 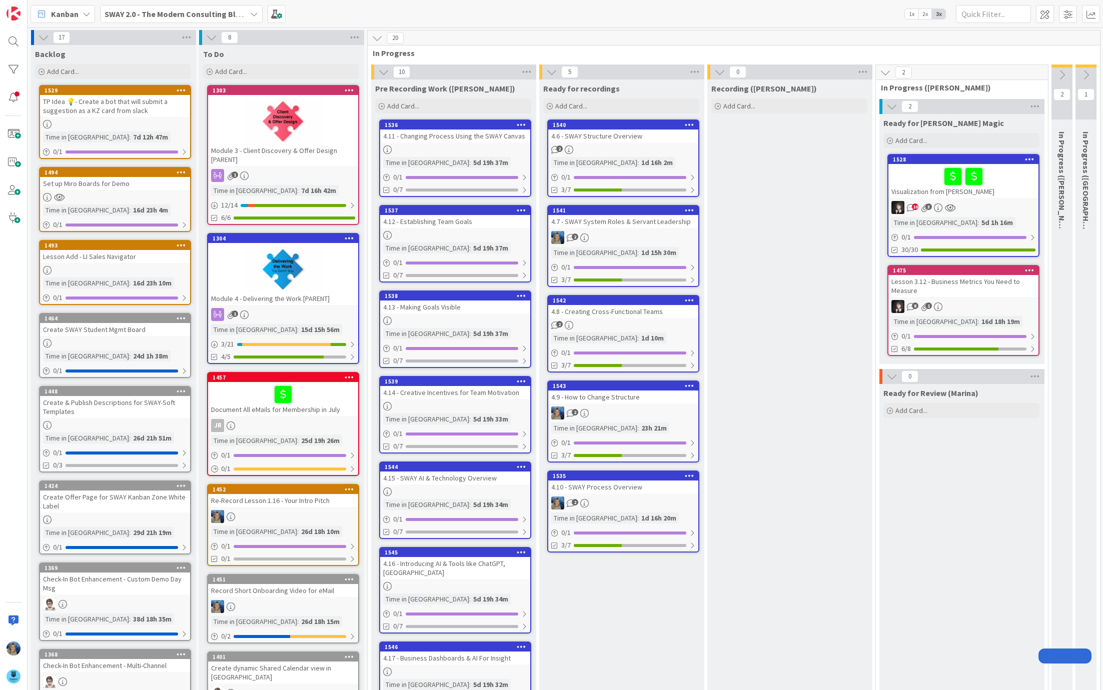 I want to click on span: 3/7, so click(x=566, y=280).